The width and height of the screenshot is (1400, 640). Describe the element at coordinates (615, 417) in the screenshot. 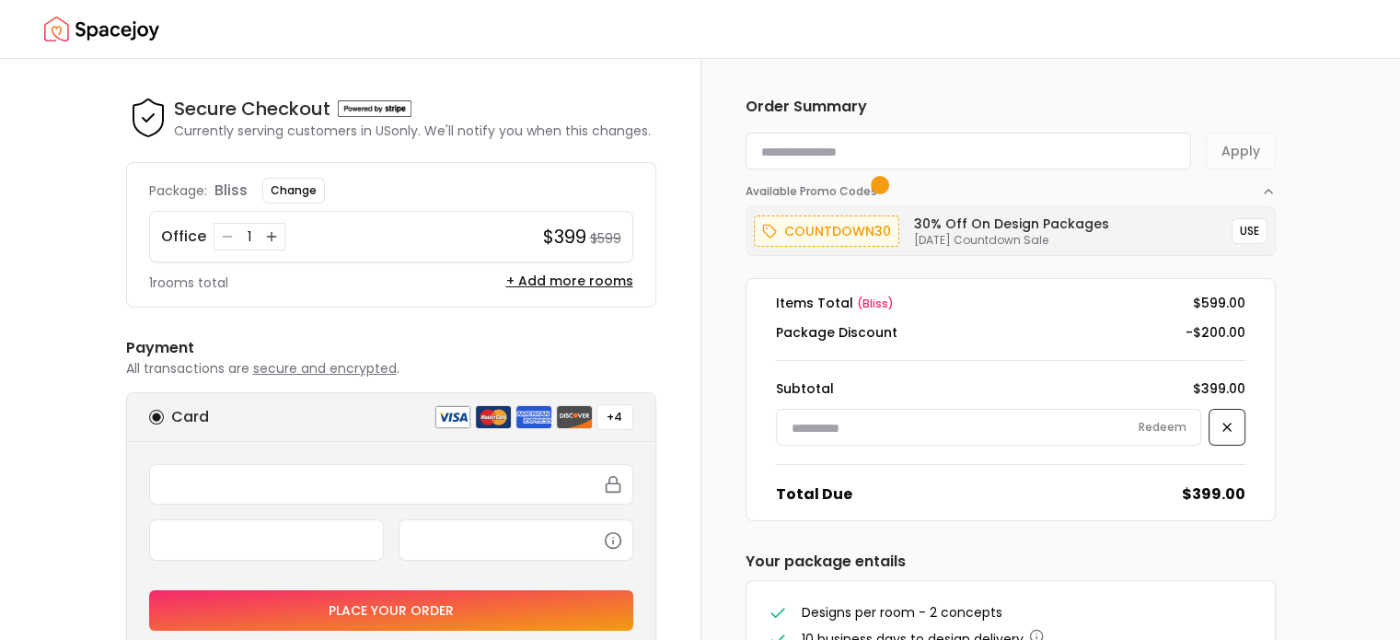

I see `div: +4` at that location.